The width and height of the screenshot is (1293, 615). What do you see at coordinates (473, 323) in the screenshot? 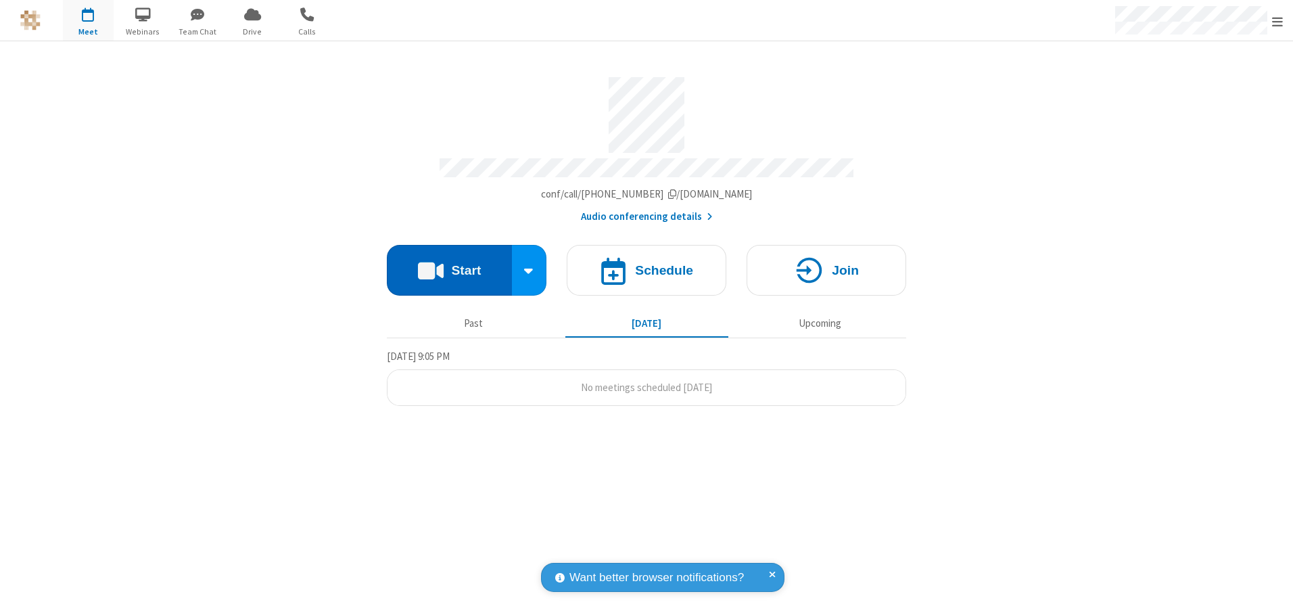
I see `button: Past` at bounding box center [473, 323].